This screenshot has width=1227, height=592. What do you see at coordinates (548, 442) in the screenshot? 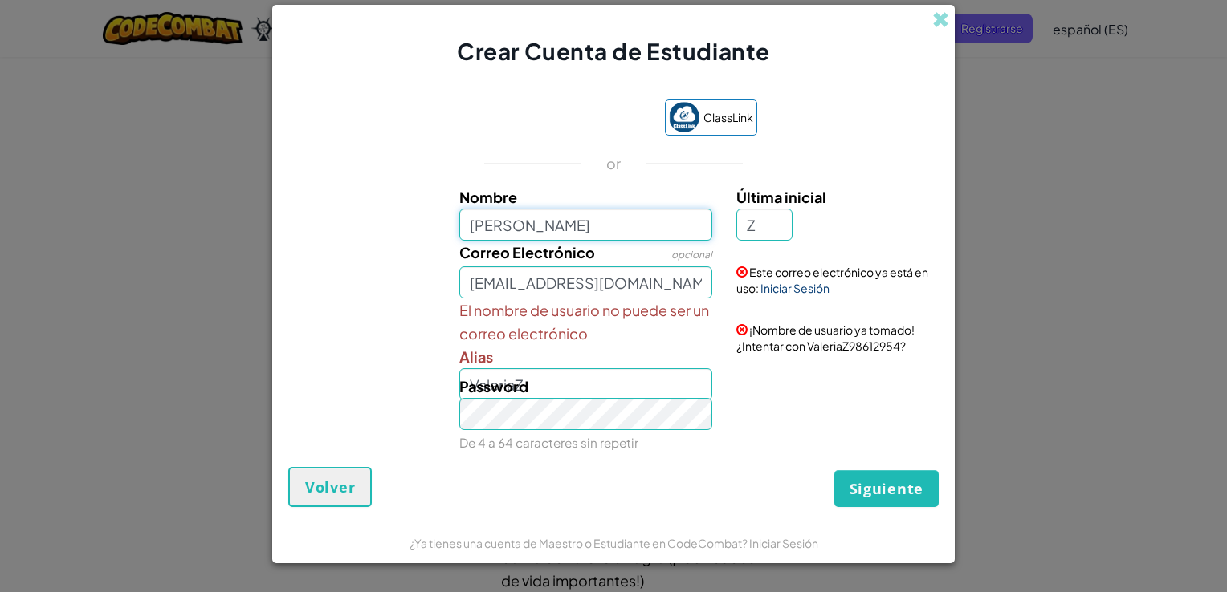
I see `small: De 4 a 64 caracteres sin repetir` at bounding box center [548, 442].